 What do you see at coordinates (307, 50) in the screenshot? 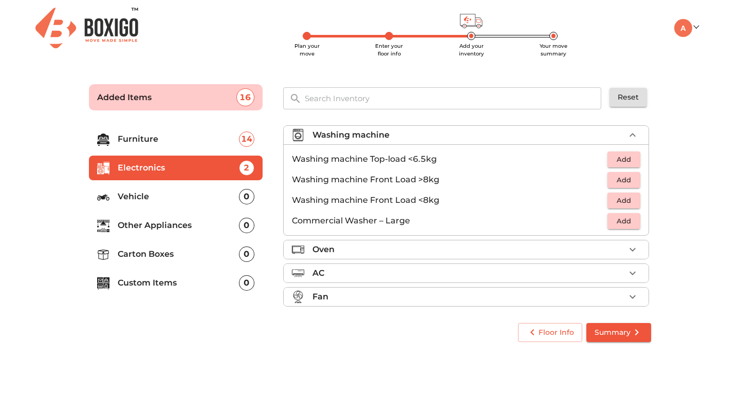
I see `span: Plan your move` at bounding box center [307, 50].